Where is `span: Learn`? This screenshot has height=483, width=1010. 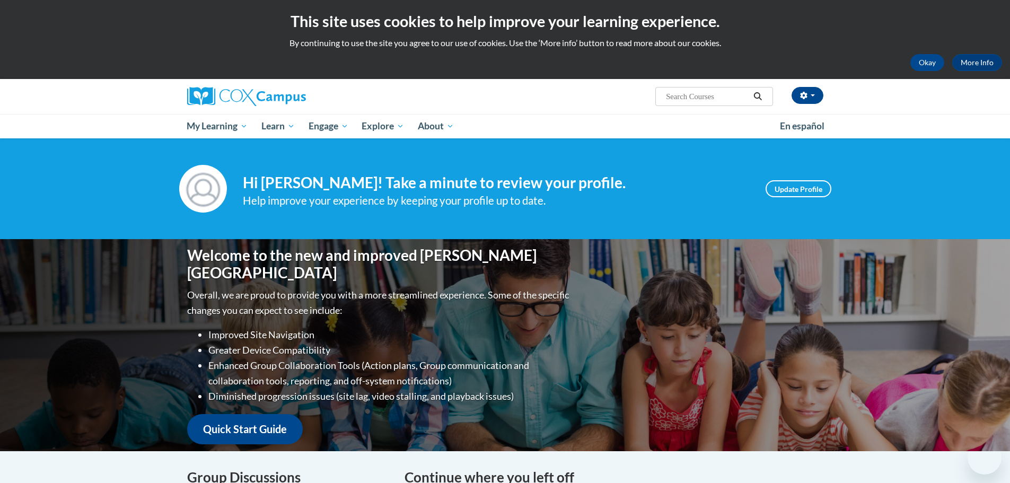 span: Learn is located at coordinates (278, 126).